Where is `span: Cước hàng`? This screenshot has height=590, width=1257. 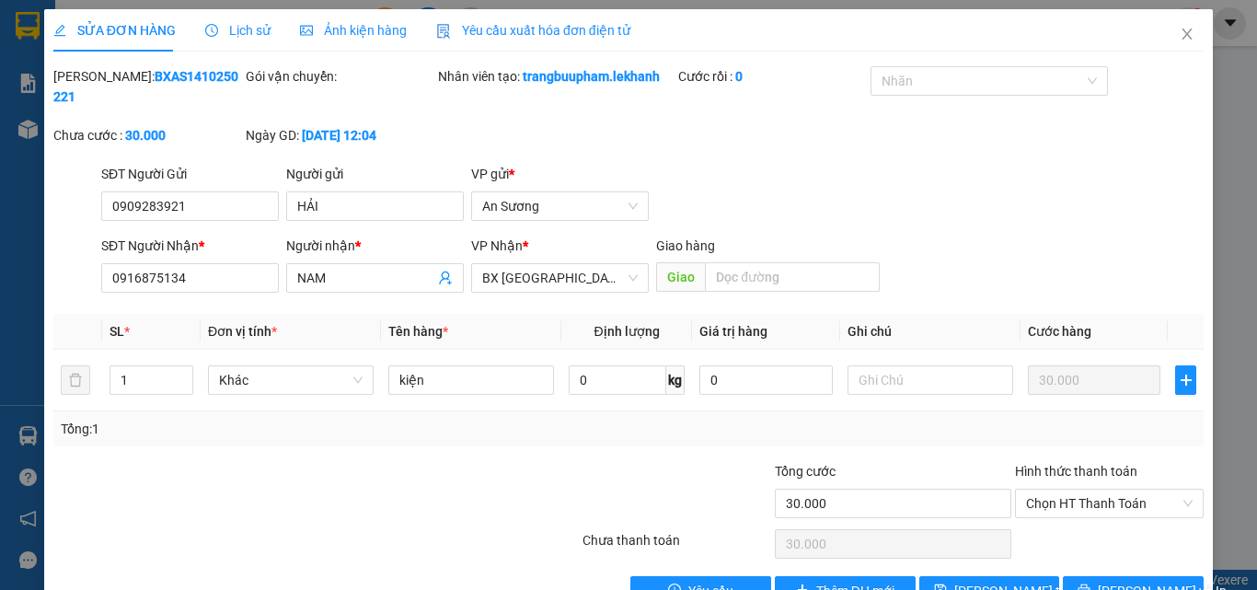 span: Cước hàng is located at coordinates (1060, 331).